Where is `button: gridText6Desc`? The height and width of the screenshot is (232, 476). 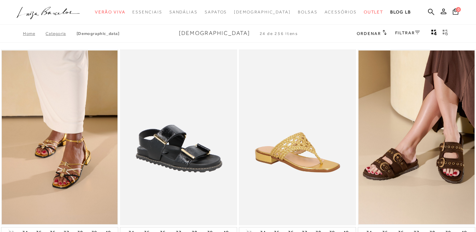
button: gridText6Desc is located at coordinates (445, 33).